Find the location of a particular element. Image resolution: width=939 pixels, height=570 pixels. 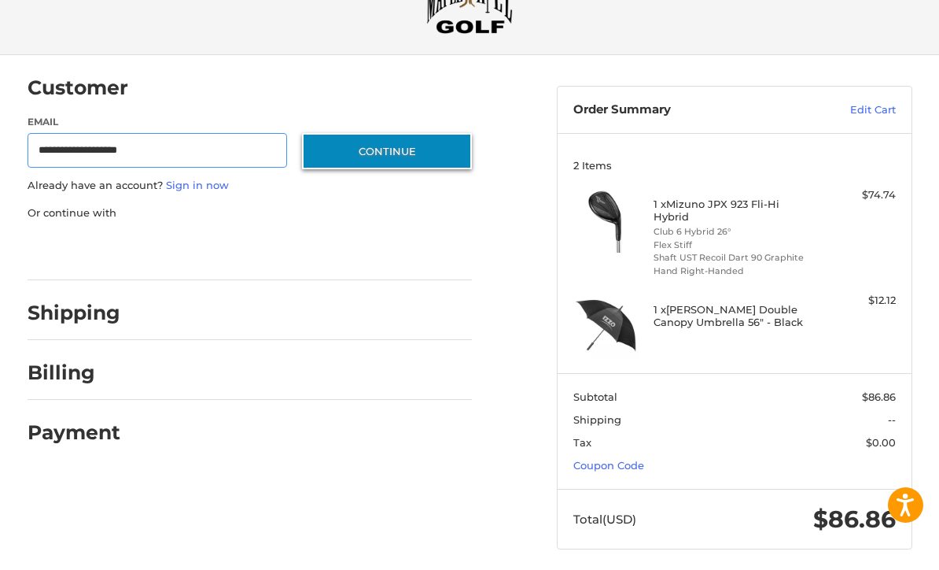

h3: Order Summary is located at coordinates (684, 110).